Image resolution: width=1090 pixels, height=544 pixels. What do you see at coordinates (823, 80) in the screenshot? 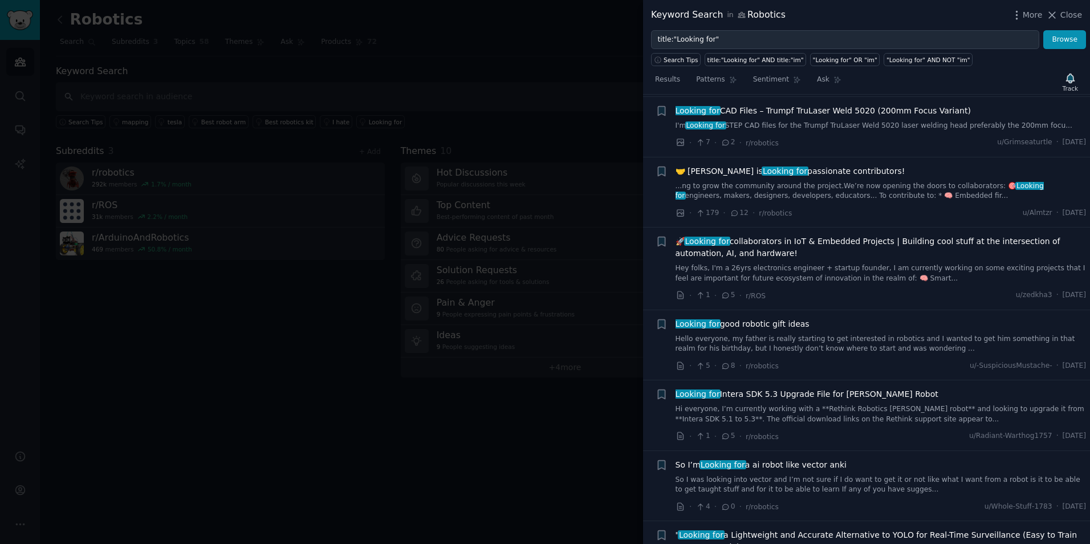
I see `span: Ask` at bounding box center [823, 80].